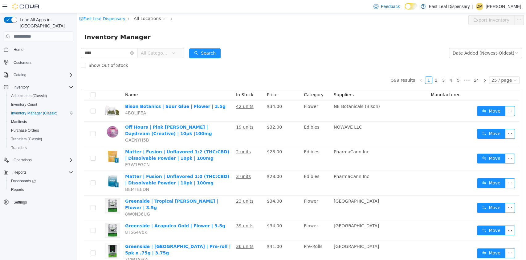 This screenshot has width=526, height=260. I want to click on span: Show Out of Stock, so click(31, 52).